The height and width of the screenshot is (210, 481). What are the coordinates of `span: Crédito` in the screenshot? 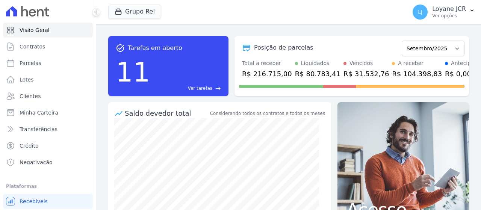 It's located at (29, 146).